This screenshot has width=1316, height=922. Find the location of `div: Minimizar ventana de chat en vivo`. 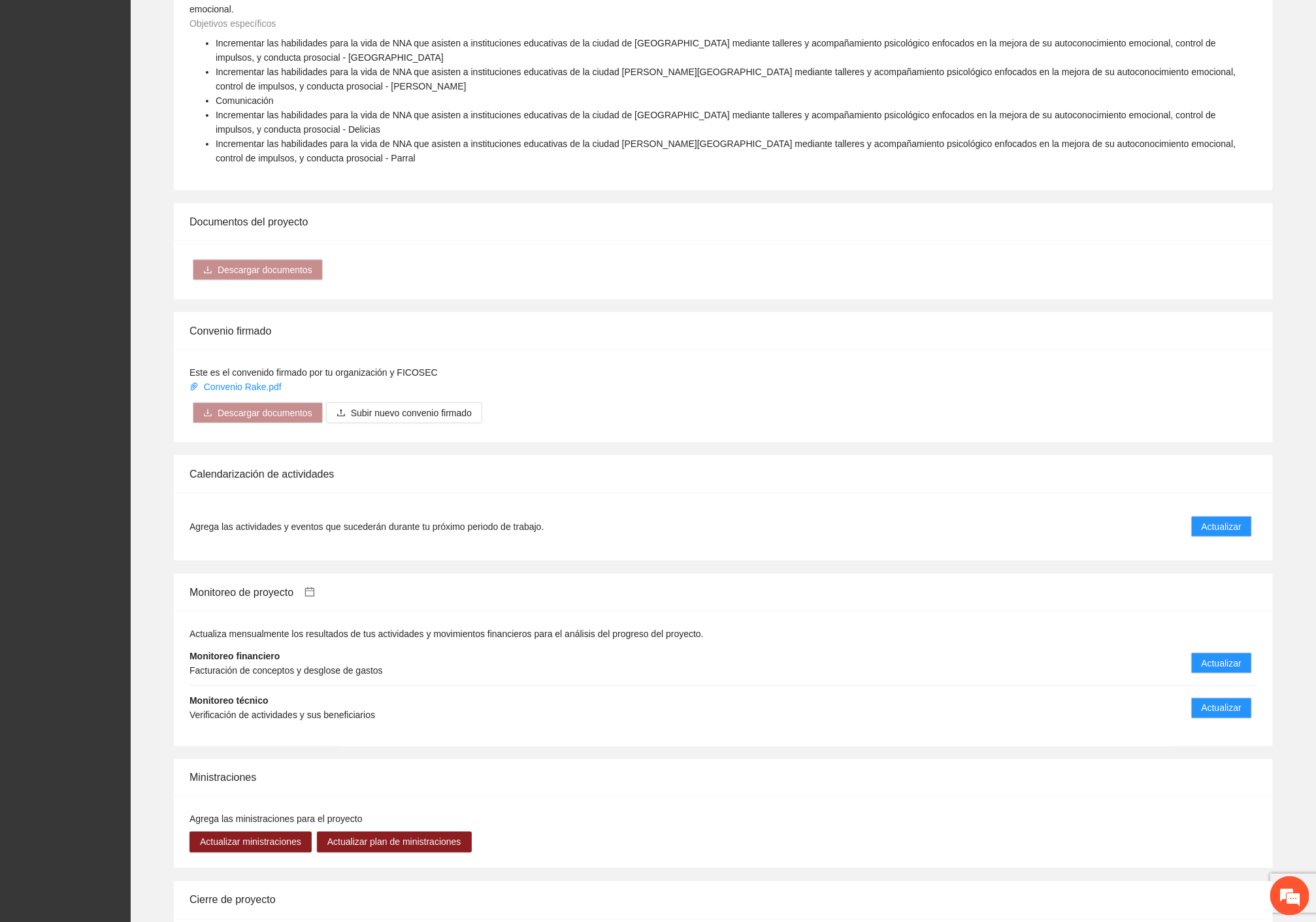

div: Minimizar ventana de chat en vivo is located at coordinates (230, 22).